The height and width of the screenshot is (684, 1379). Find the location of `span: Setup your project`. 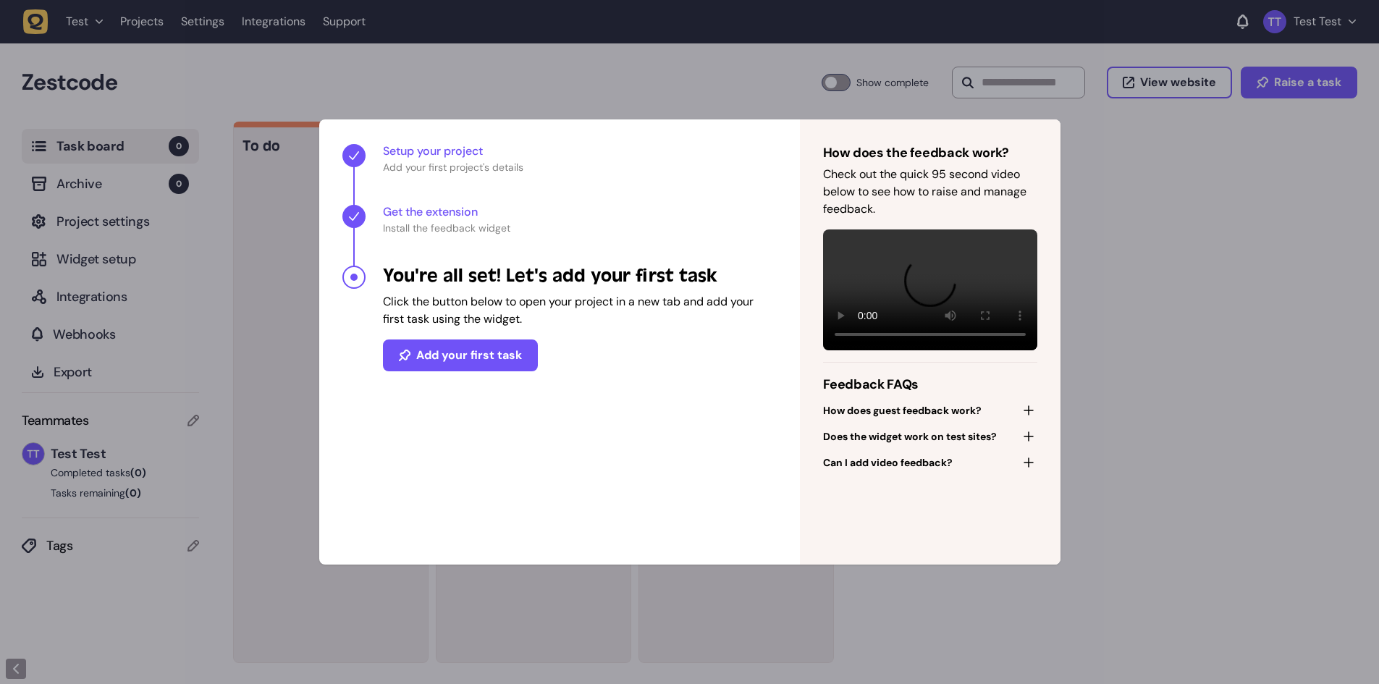

span: Setup your project is located at coordinates (580, 151).